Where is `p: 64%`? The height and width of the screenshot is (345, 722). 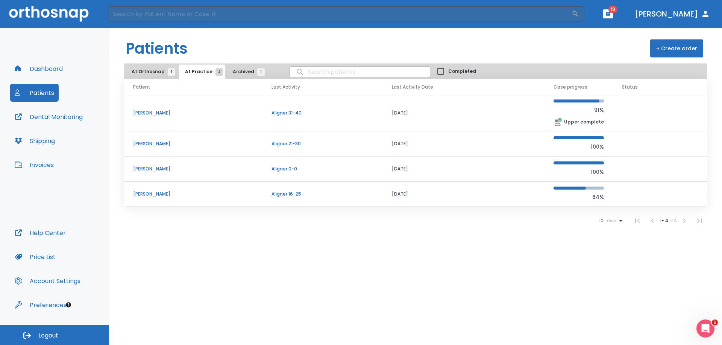 p: 64% is located at coordinates (579, 197).